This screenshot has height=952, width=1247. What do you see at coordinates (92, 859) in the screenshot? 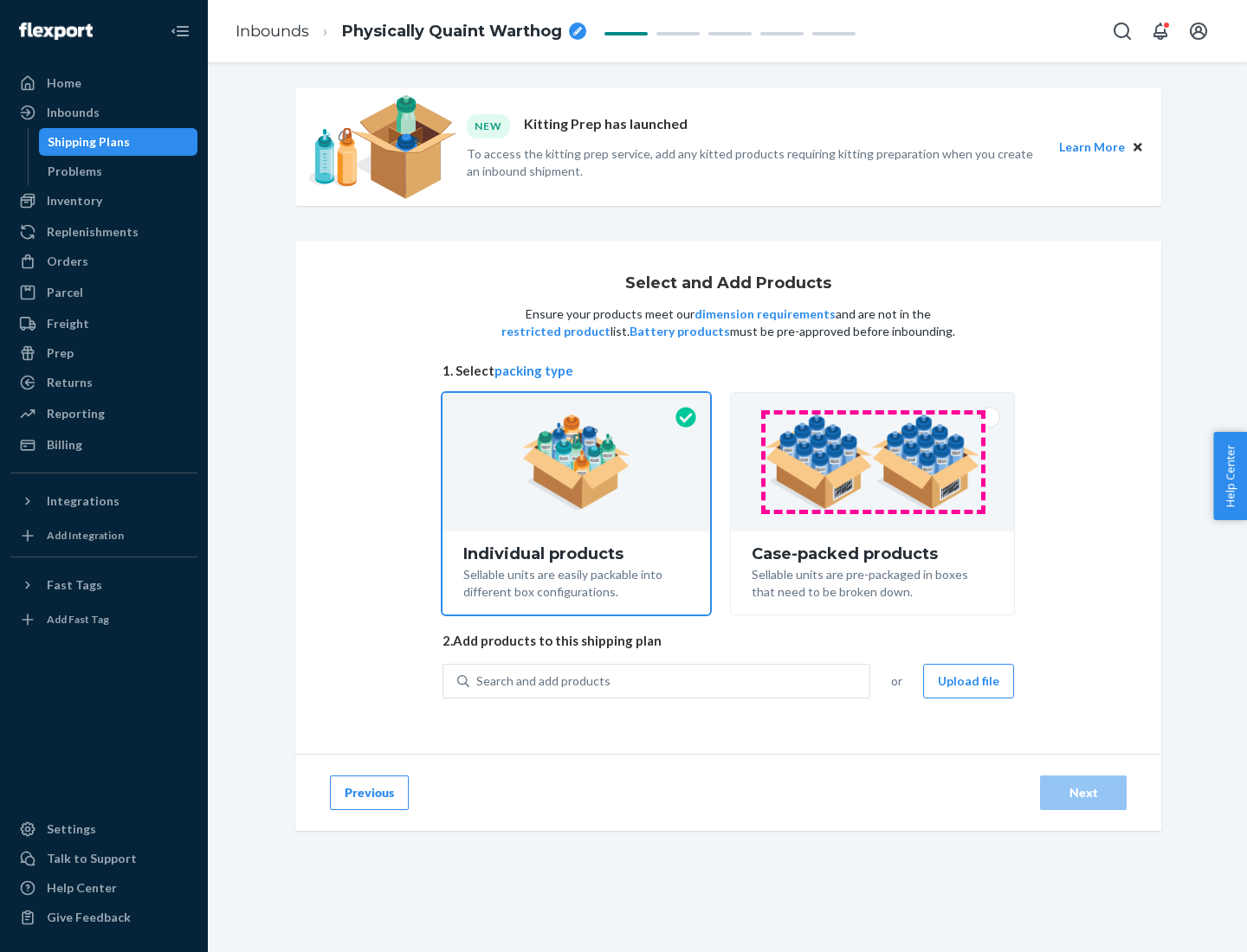
I see `div: Talk to Support` at bounding box center [92, 859].